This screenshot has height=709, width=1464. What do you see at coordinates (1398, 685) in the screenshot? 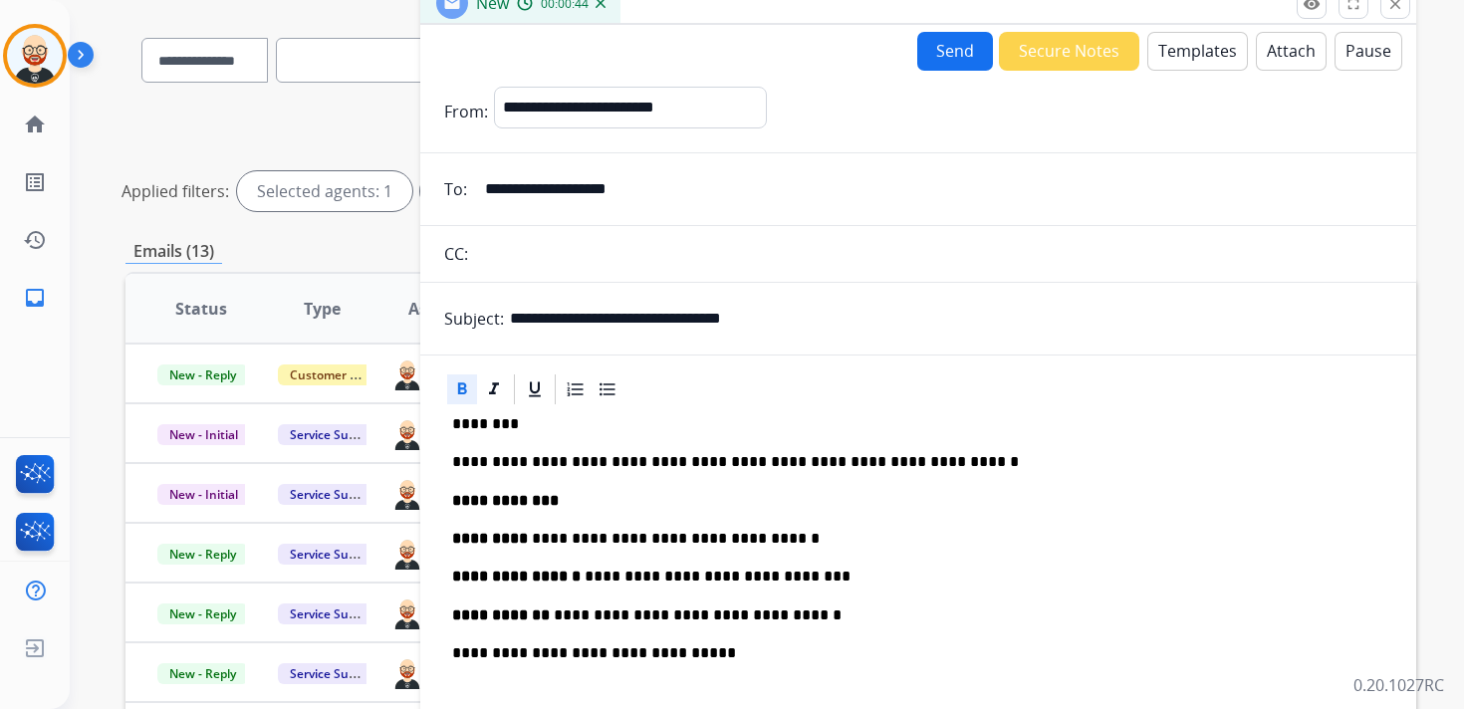
I see `p: 0.20.1027RC` at bounding box center [1398, 685].